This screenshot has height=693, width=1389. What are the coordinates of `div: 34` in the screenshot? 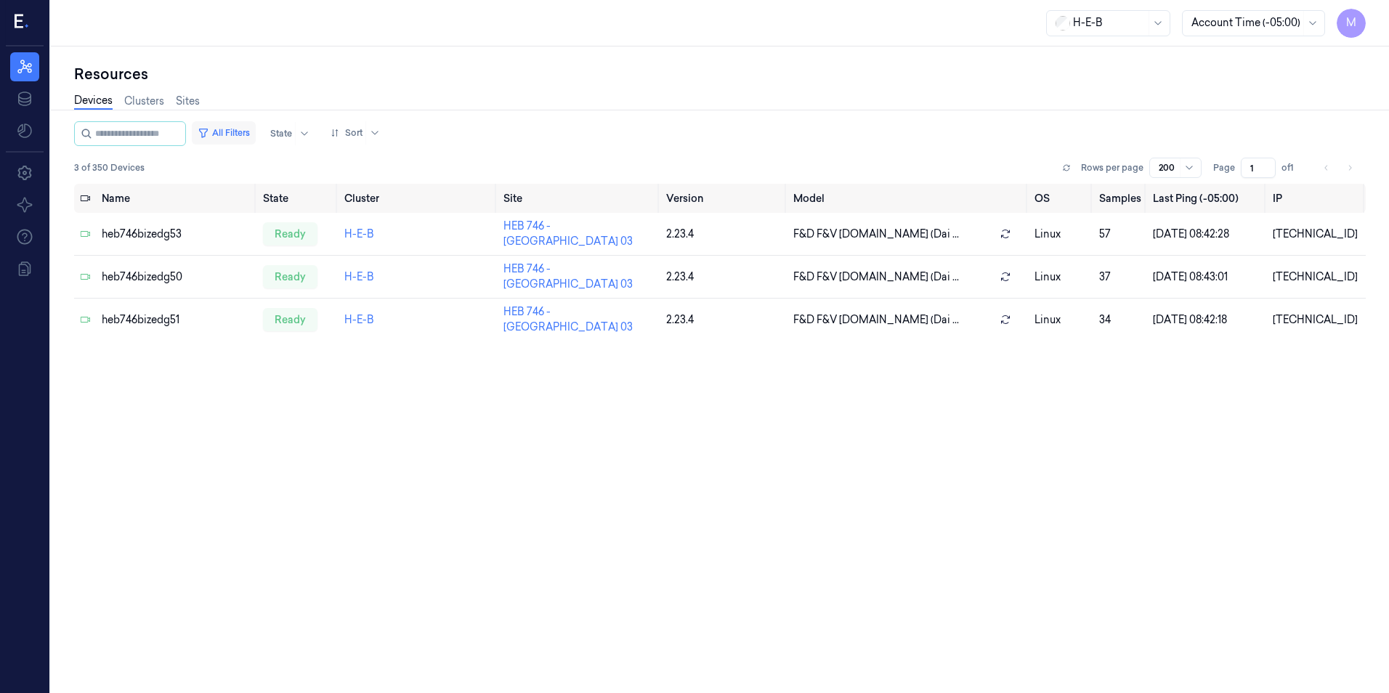 It's located at (1120, 320).